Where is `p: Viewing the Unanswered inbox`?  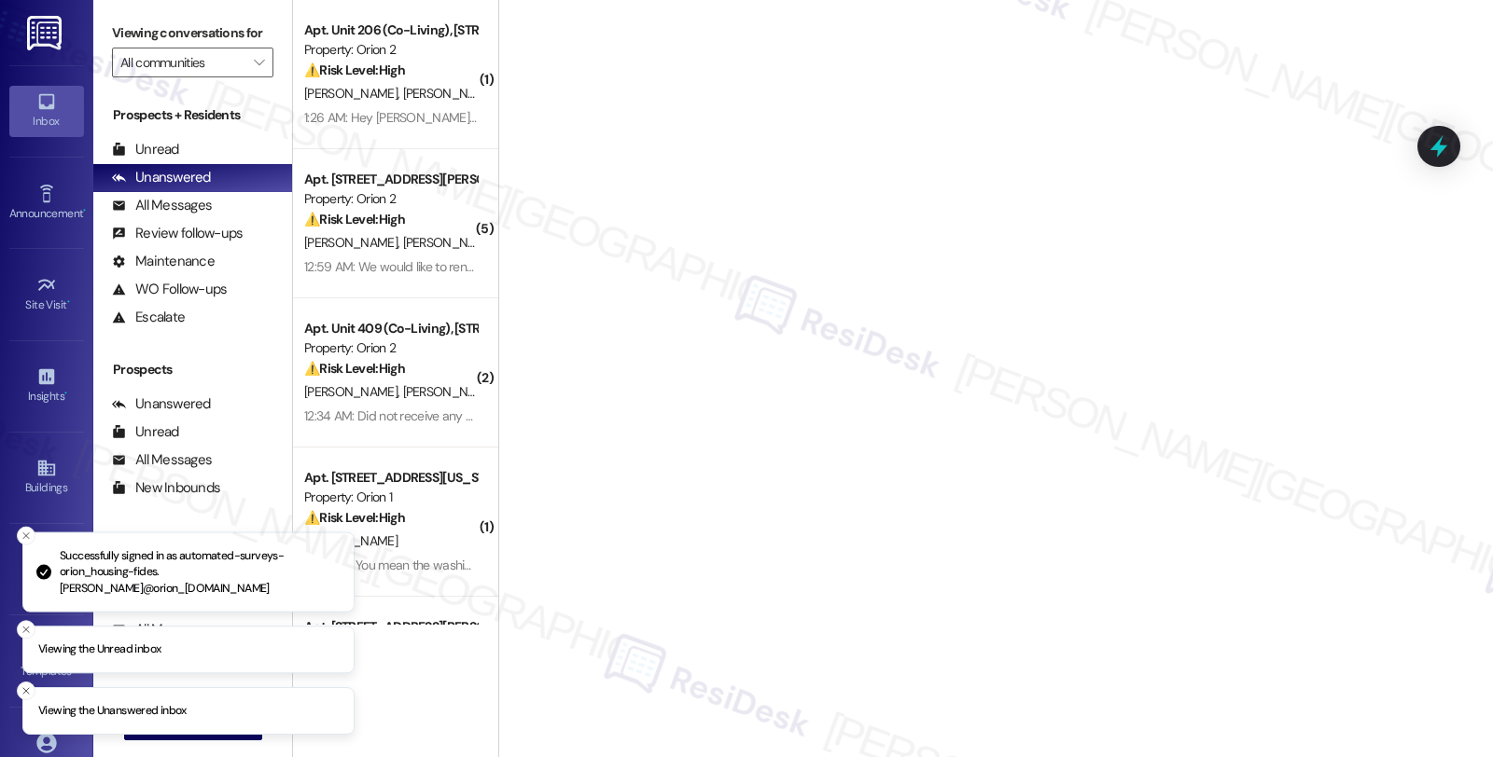 p: Viewing the Unanswered inbox is located at coordinates (112, 712).